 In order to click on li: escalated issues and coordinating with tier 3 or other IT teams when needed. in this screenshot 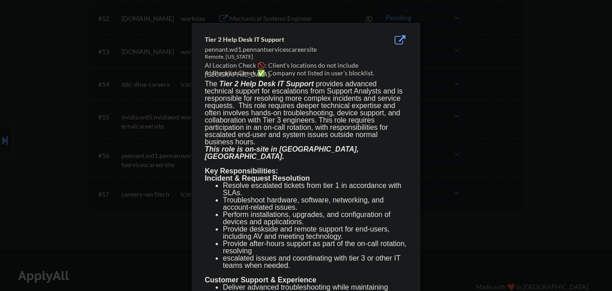, I will do `click(315, 262)`.